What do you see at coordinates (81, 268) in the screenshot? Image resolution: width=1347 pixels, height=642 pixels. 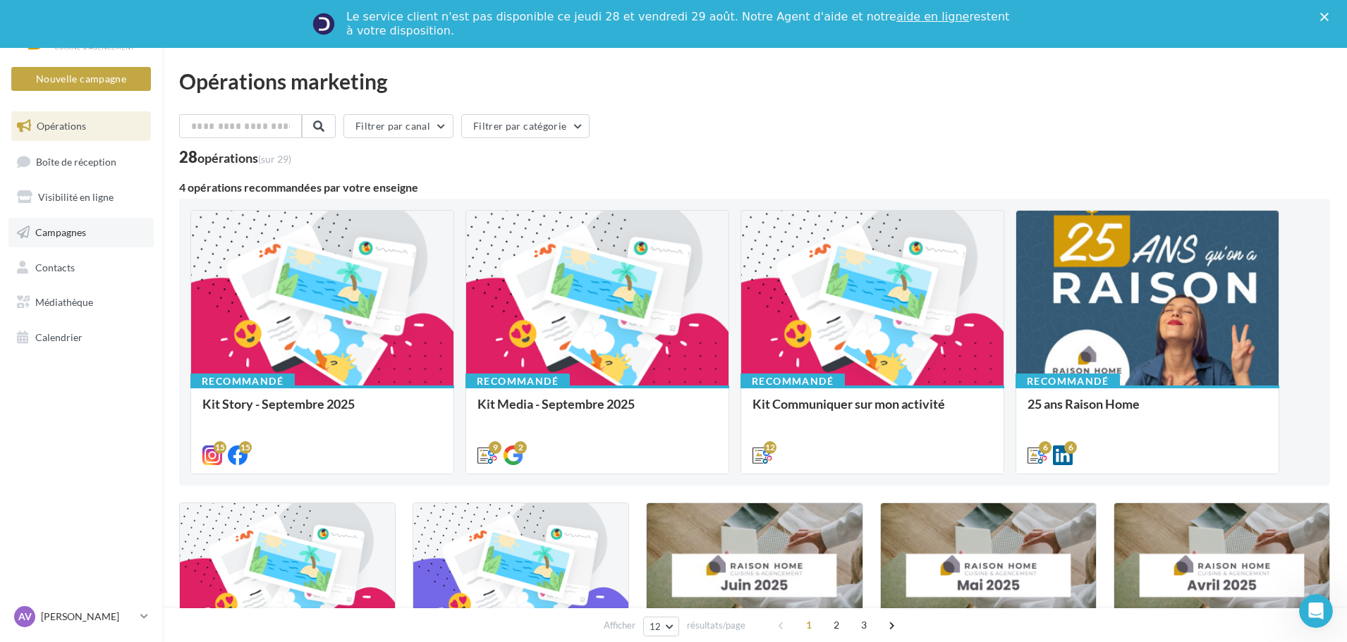 I see `a: Contacts` at bounding box center [81, 268].